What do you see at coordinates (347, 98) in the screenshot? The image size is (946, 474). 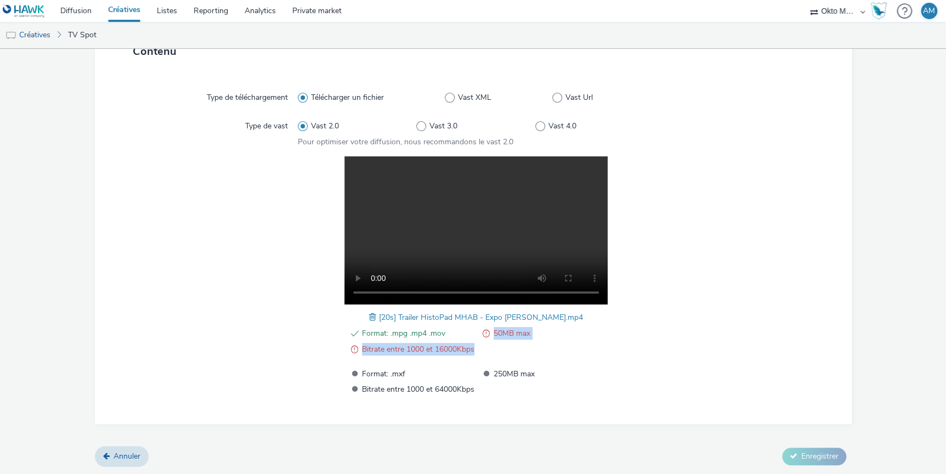 I see `span: Télécharger un fichier` at bounding box center [347, 98].